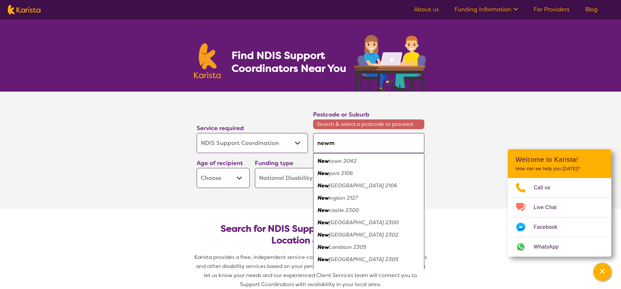 Image resolution: width=621 pixels, height=289 pixels. What do you see at coordinates (369, 198) in the screenshot?
I see `div: Newington 2127` at bounding box center [369, 198].